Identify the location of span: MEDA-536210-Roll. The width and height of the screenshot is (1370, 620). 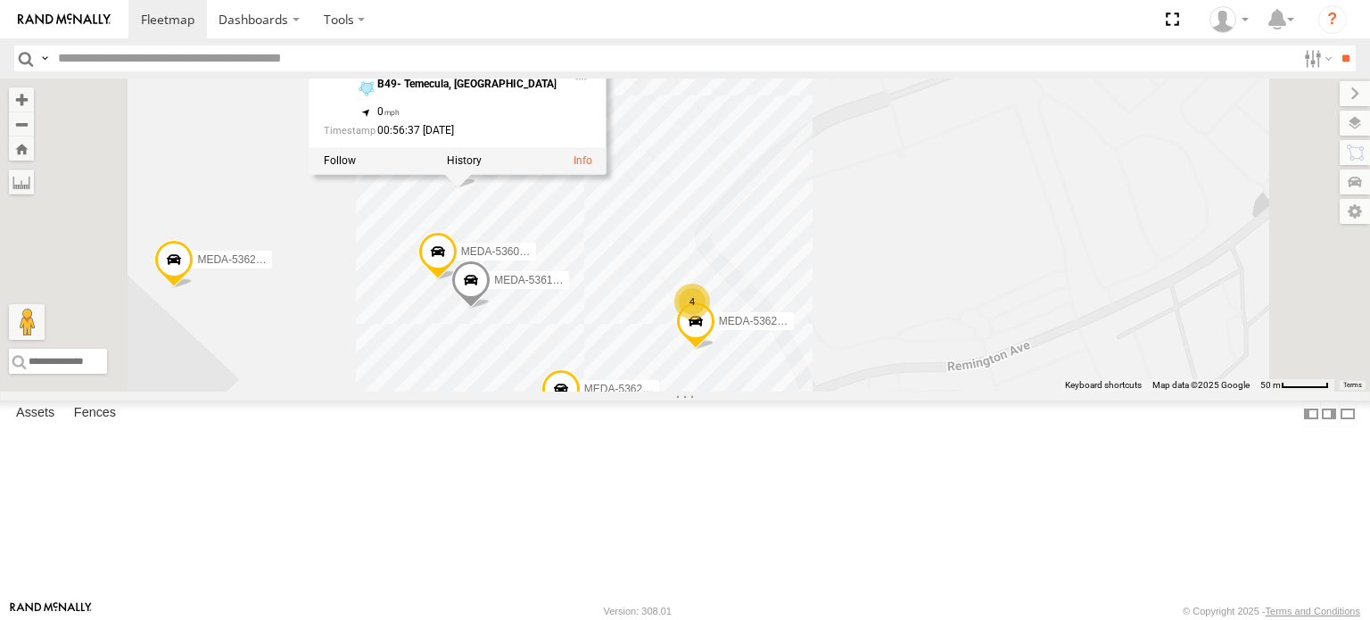
(764, 321).